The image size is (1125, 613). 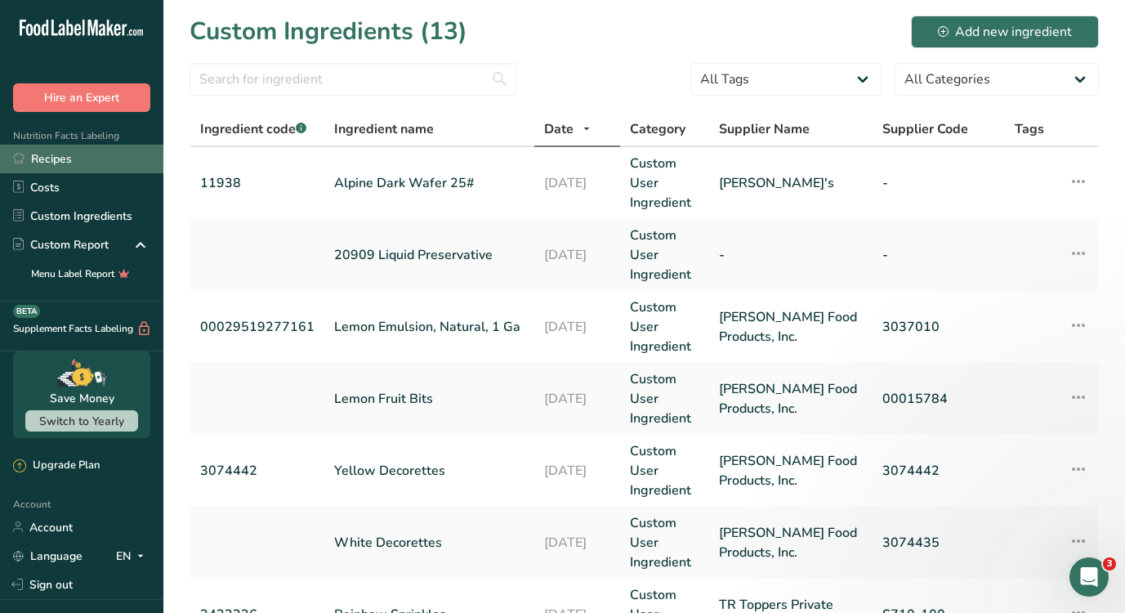 What do you see at coordinates (764, 129) in the screenshot?
I see `span: Supplier Name` at bounding box center [764, 129].